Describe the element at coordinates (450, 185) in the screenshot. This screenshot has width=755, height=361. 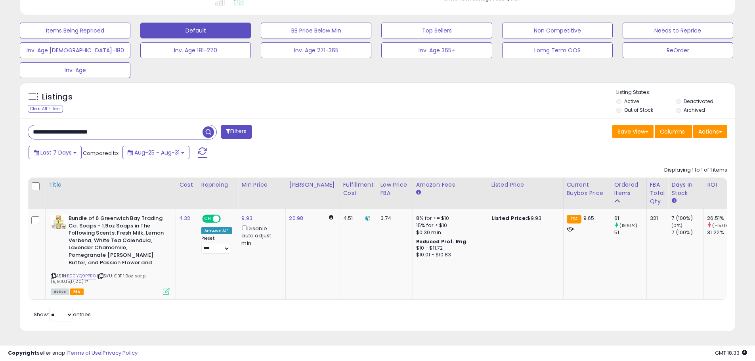
I see `div: Amazon Fees` at that location.